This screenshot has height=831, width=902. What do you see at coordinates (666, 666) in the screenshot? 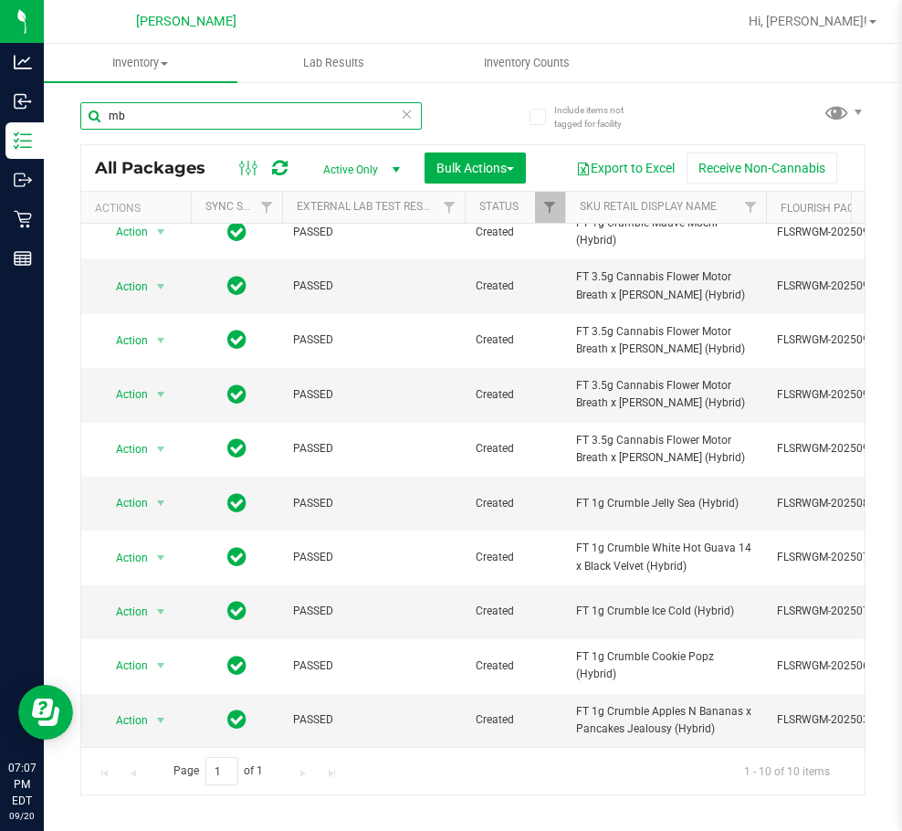
I see `span: FT 1g Crumble Cookie Popz (Hybrid)` at bounding box center [666, 666].